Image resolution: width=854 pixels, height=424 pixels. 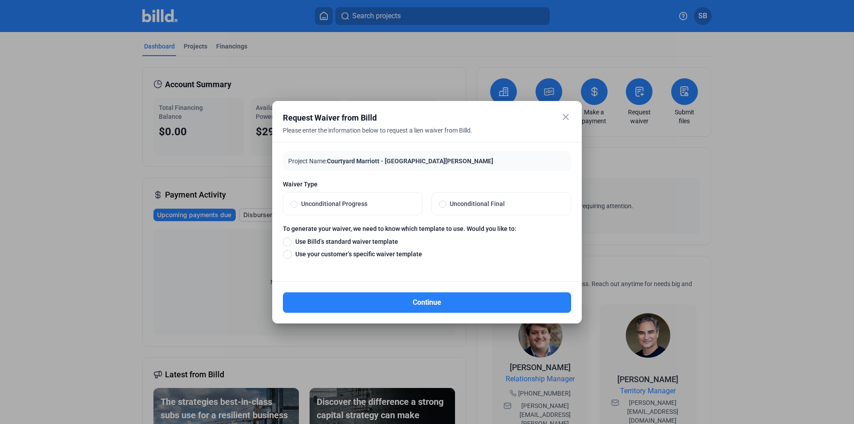 I want to click on div: Request Waiver from Billd, so click(x=416, y=118).